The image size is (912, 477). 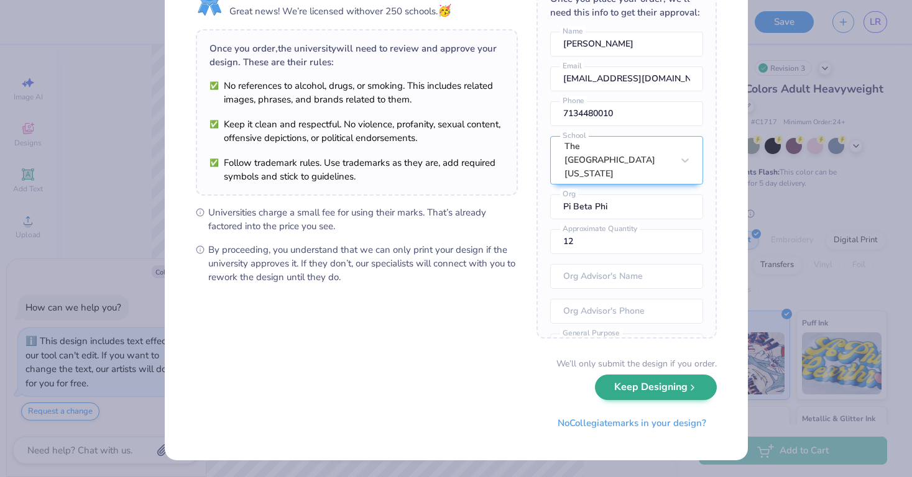 I want to click on input: Org, so click(x=626, y=207).